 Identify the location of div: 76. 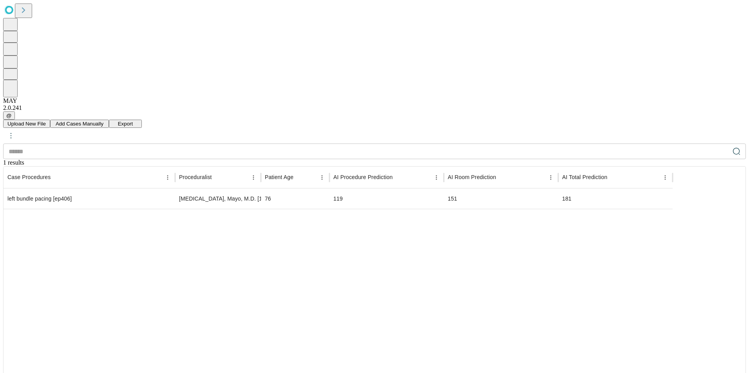
(295, 199).